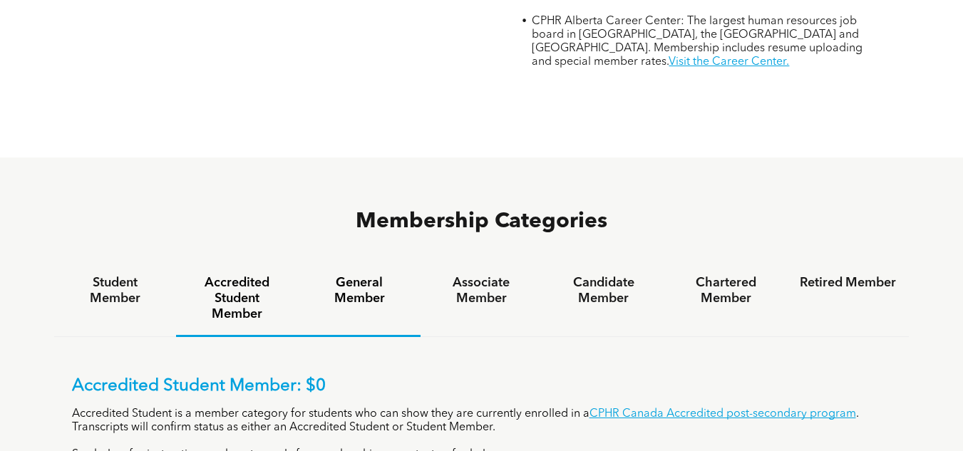  Describe the element at coordinates (358, 291) in the screenshot. I see `h4: General Member` at that location.